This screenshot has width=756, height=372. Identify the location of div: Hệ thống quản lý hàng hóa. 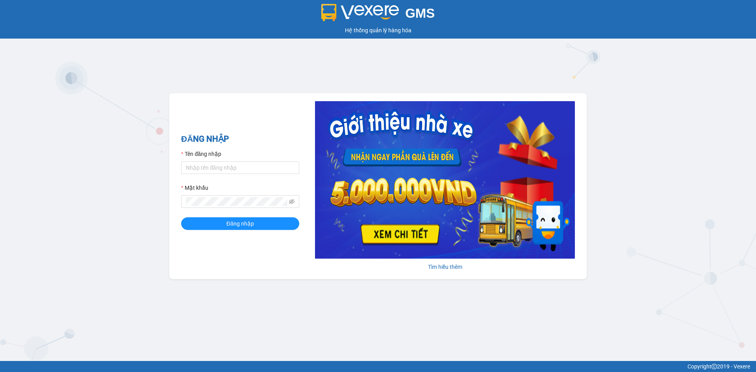
(378, 30).